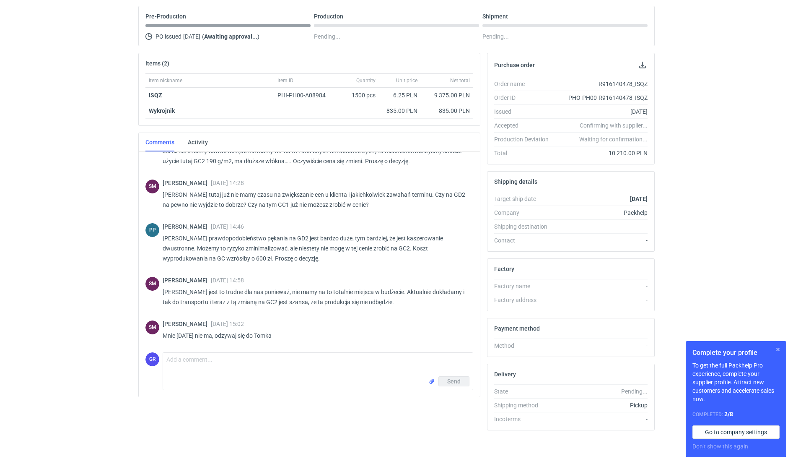 This screenshot has width=793, height=464. Describe the element at coordinates (152, 359) in the screenshot. I see `div: Grzegorz Rosa` at that location.